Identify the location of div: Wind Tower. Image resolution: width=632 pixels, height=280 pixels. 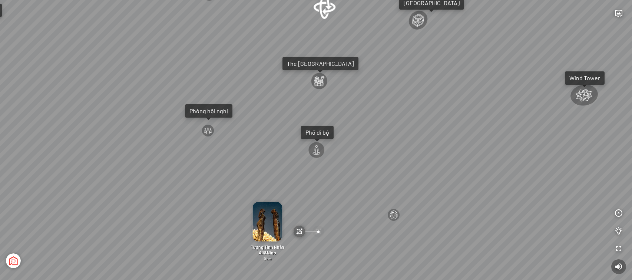
(584, 78).